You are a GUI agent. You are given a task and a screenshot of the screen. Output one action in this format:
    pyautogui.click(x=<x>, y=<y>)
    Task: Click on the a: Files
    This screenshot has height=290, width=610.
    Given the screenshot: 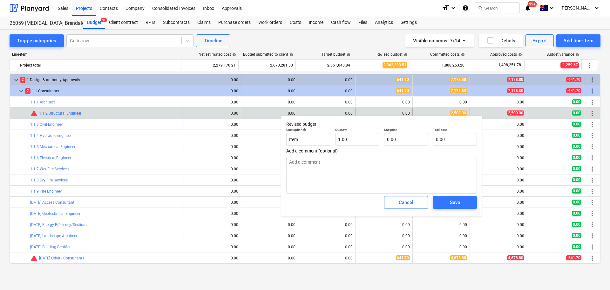 What is the action you would take?
    pyautogui.click(x=363, y=23)
    